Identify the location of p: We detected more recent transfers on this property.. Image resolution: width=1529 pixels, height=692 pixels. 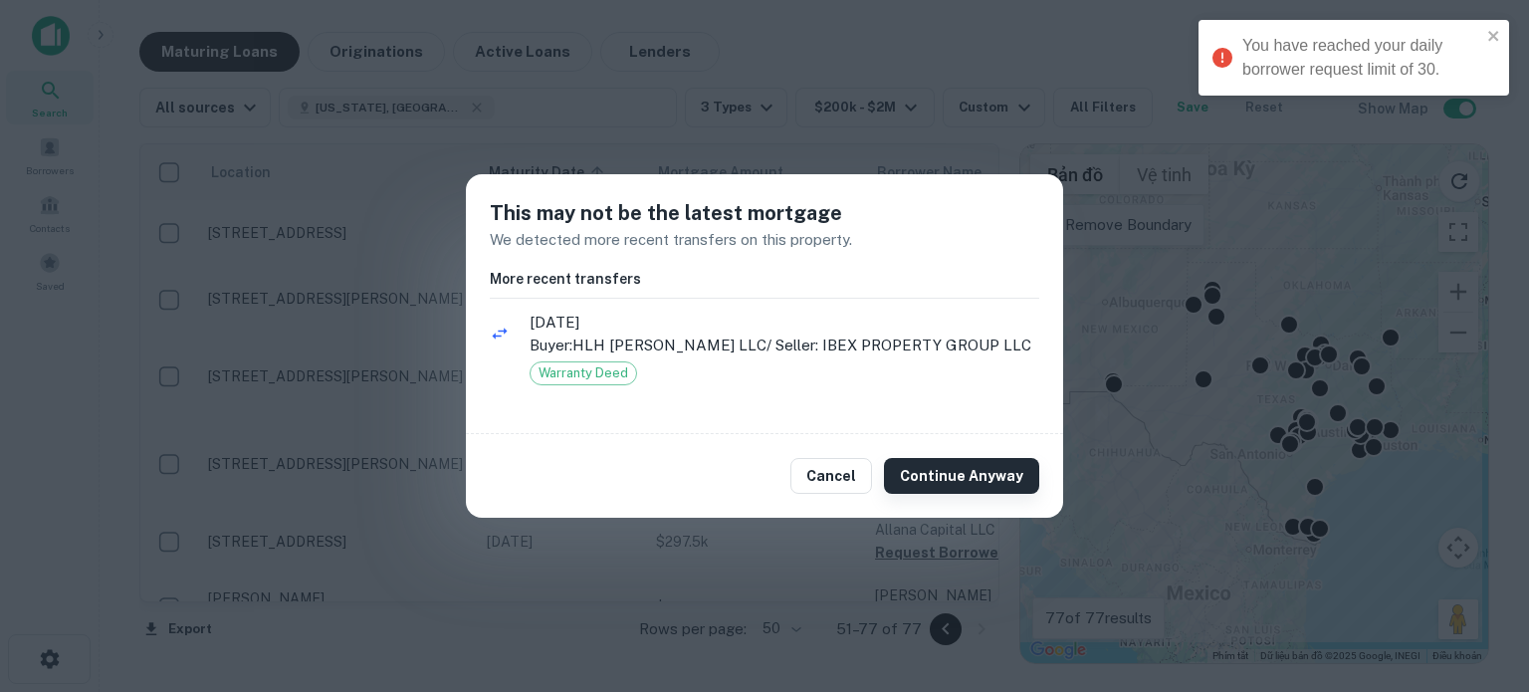
(765, 240).